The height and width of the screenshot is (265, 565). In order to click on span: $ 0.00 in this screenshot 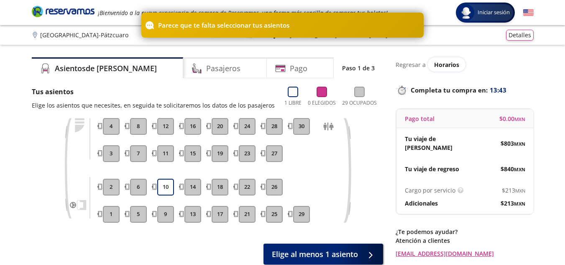, I will do `click(512, 118)`.